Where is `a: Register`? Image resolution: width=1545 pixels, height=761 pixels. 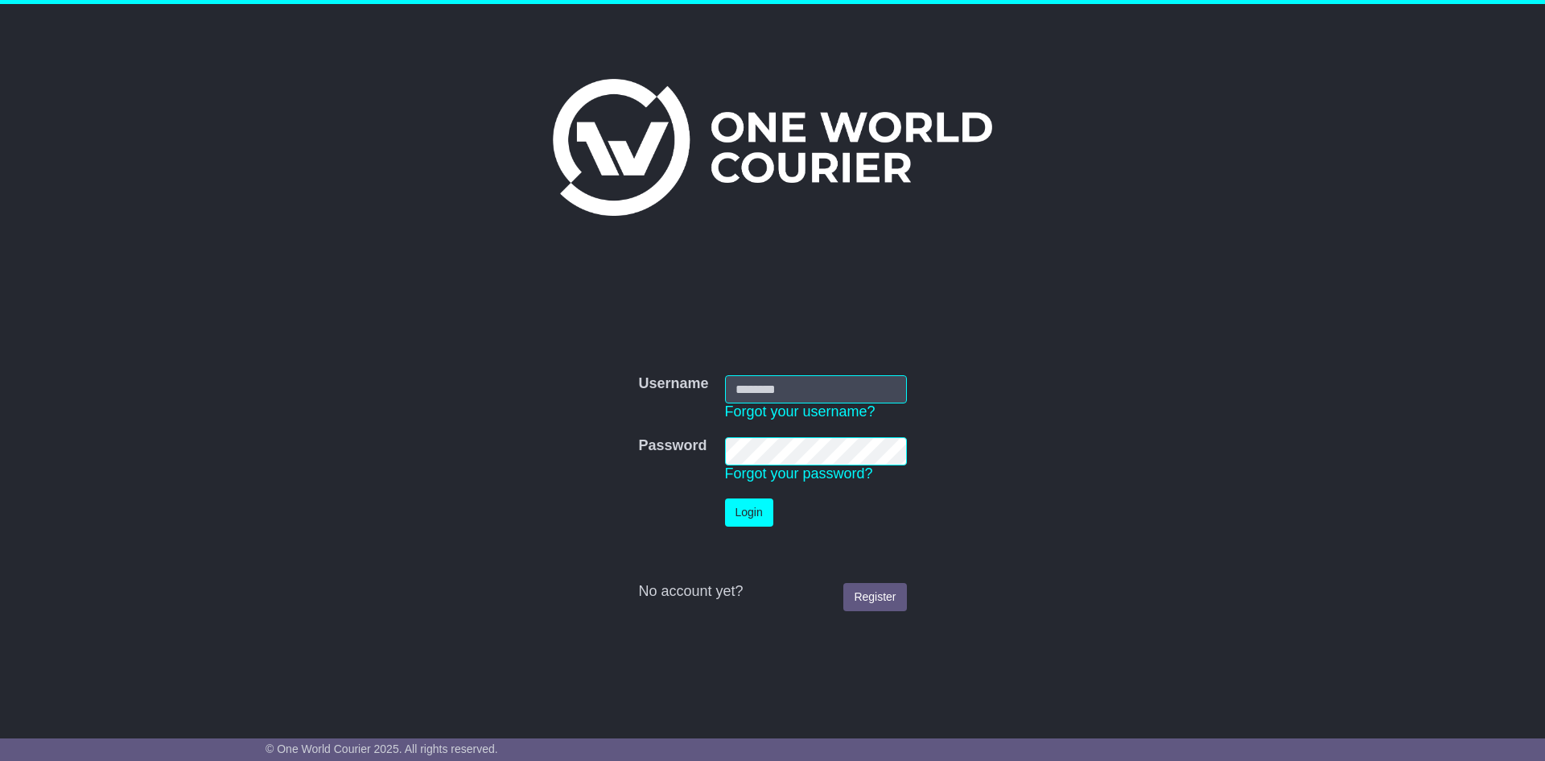
a: Register is located at coordinates (875, 596).